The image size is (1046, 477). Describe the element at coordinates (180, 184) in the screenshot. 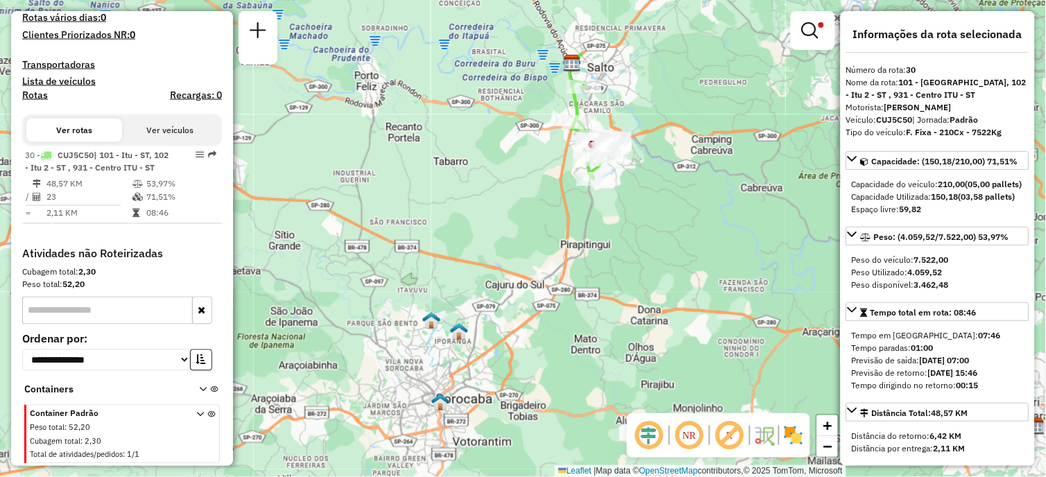

I see `td: 53,97%` at that location.